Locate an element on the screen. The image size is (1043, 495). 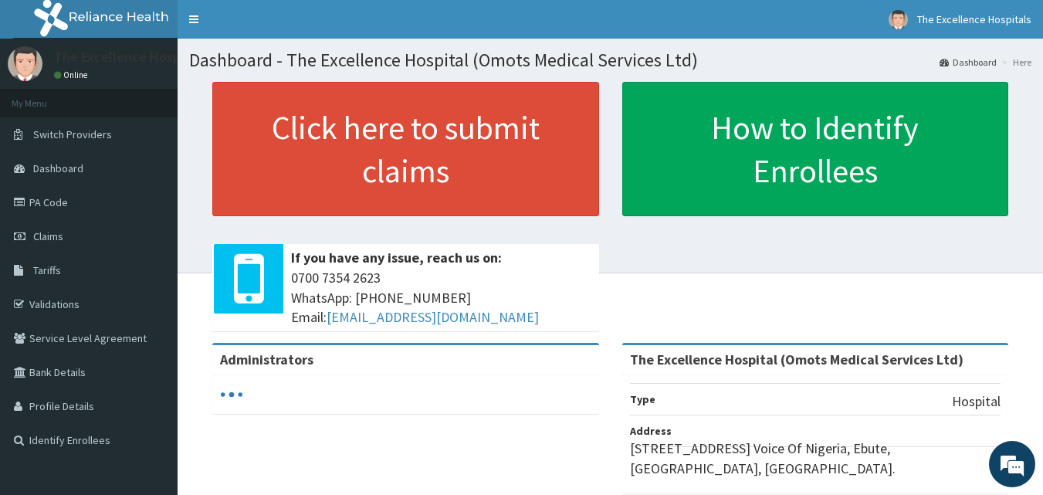
b: Type is located at coordinates (642, 399).